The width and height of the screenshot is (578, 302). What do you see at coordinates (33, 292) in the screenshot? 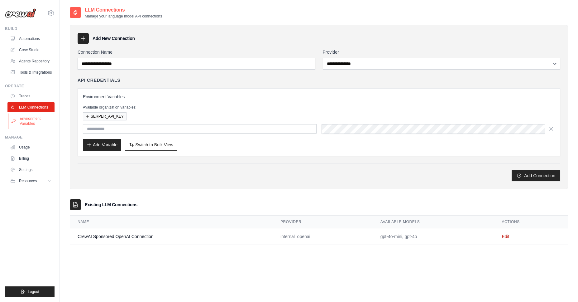
I see `span: Logout` at bounding box center [33, 292].